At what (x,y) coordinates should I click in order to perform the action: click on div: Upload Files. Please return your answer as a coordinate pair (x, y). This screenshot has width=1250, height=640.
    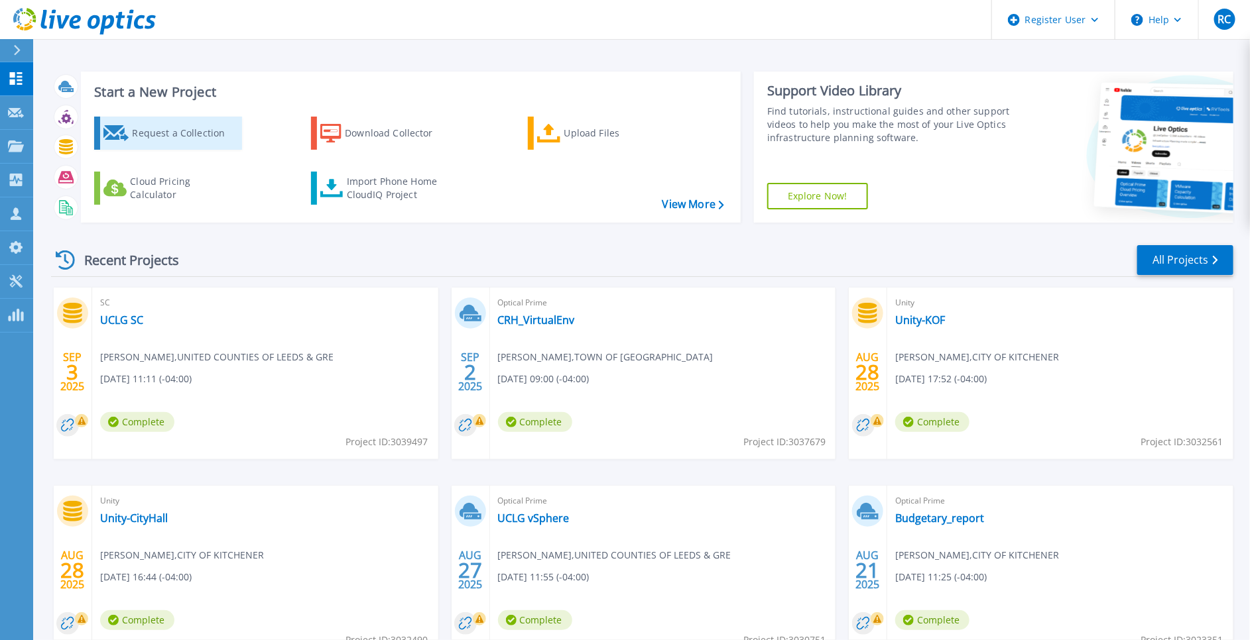
    Looking at the image, I should click on (617, 133).